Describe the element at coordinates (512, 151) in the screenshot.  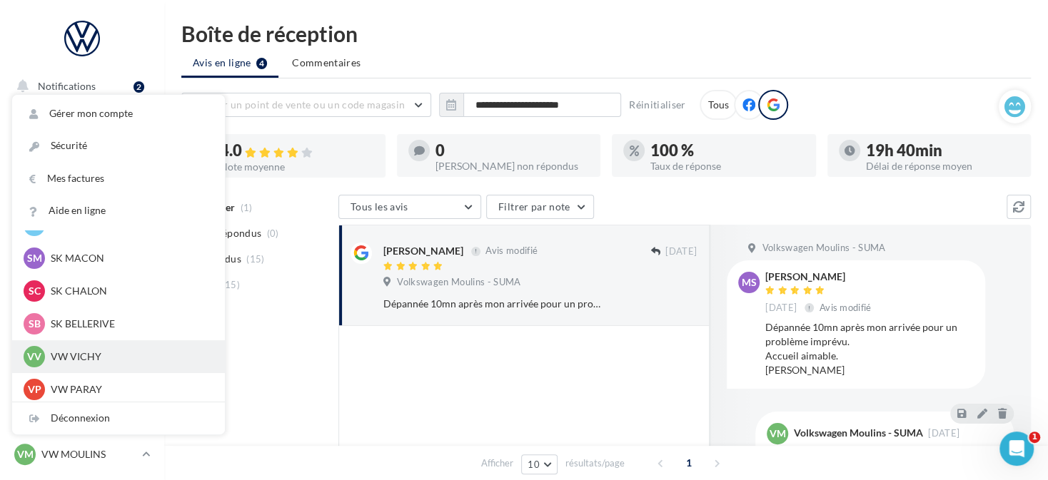
I see `div: 0` at that location.